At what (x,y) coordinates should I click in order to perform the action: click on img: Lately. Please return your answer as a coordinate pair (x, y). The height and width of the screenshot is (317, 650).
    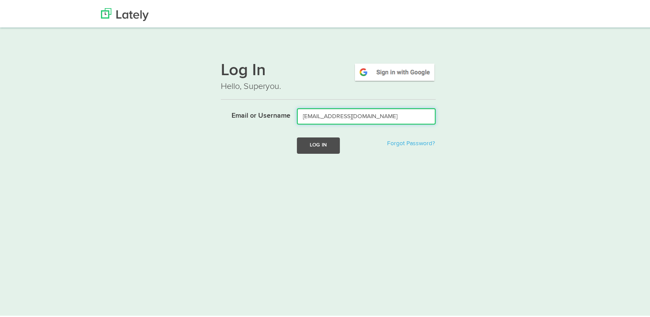
    Looking at the image, I should click on (125, 13).